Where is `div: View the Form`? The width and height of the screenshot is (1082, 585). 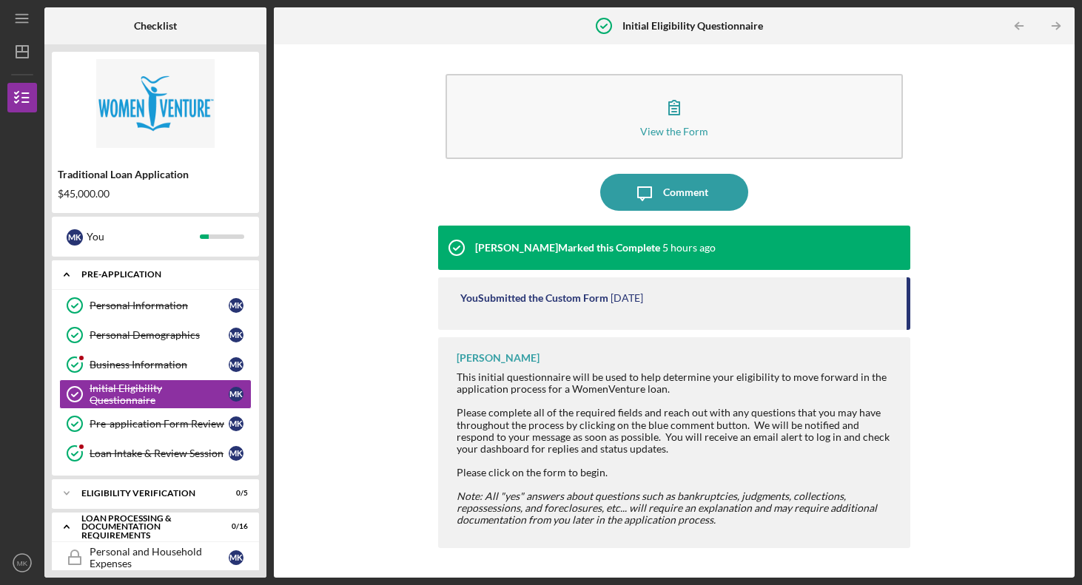
div: View the Form is located at coordinates (674, 131).